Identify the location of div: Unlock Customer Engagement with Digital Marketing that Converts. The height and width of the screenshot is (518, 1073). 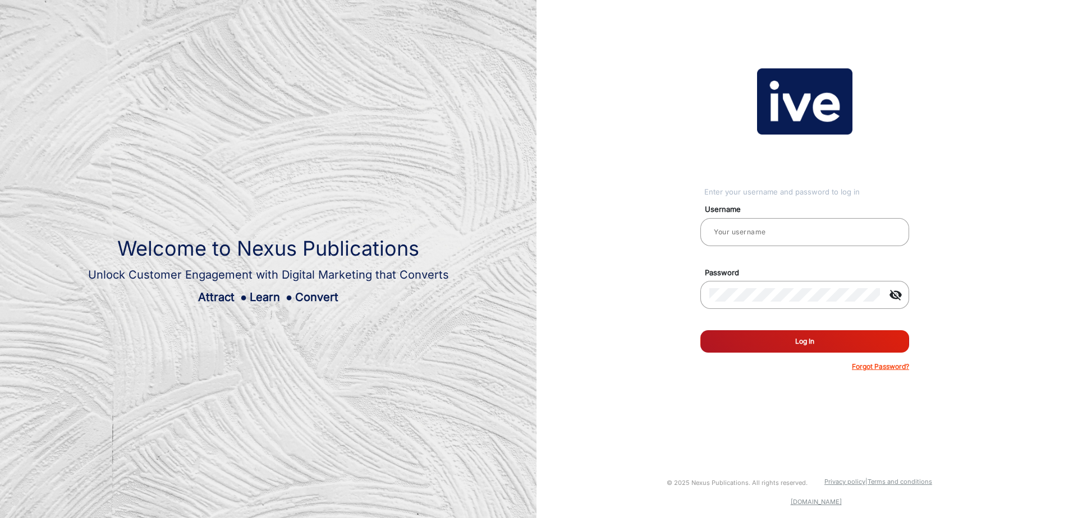
(268, 275).